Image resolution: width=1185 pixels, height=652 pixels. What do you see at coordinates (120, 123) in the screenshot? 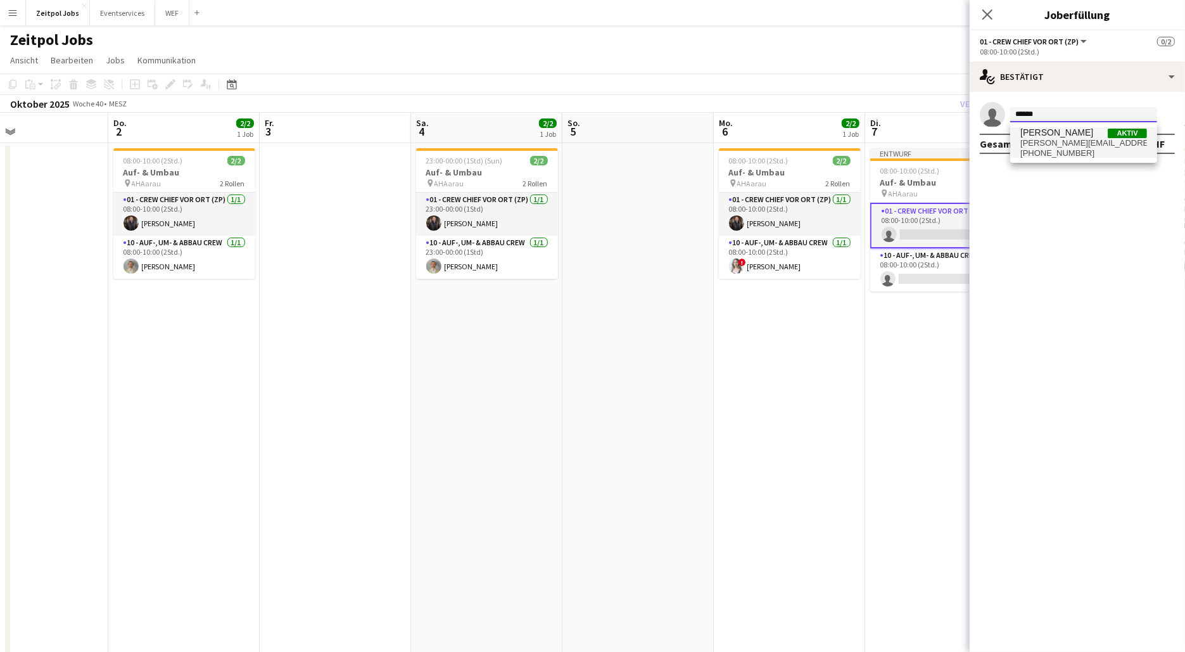
I see `span: Do.` at bounding box center [120, 123].